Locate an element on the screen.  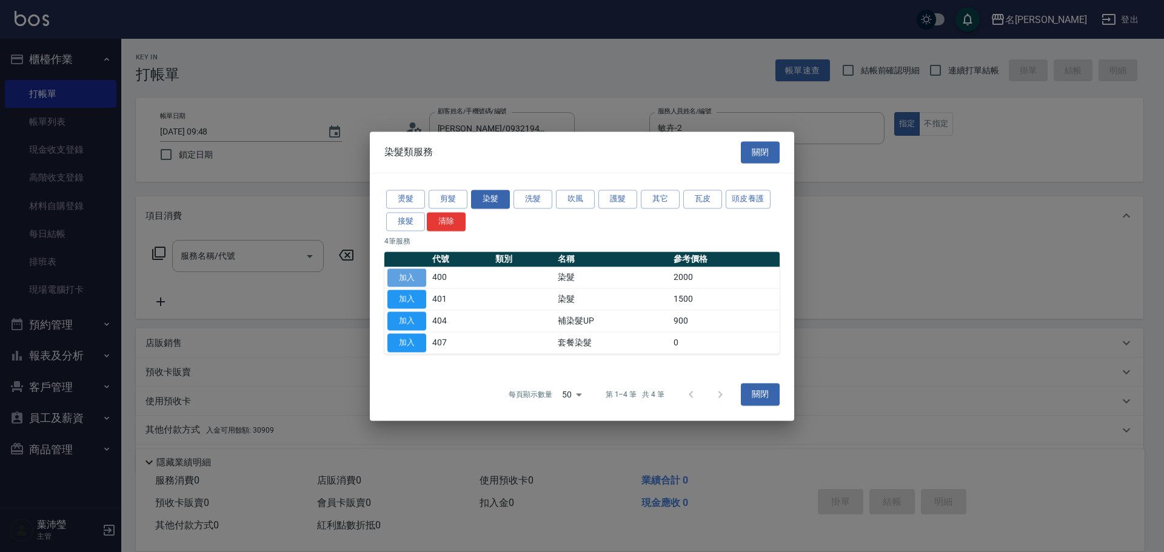
td: 1500 is located at coordinates (725, 300).